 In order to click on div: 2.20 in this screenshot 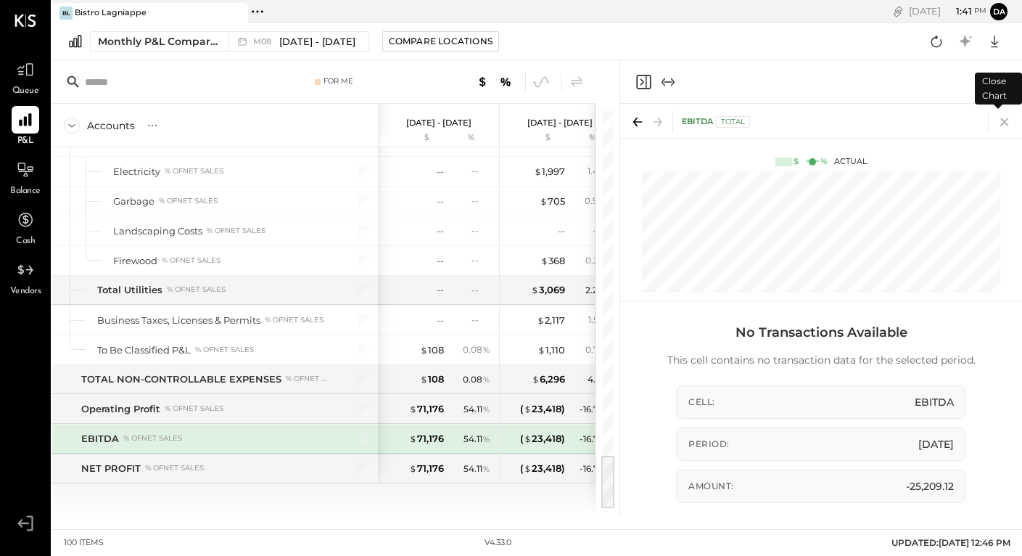, I will do `click(599, 290)`.